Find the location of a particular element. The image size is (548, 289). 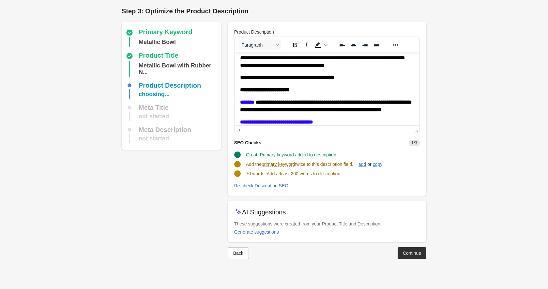

span: Great! Primary keyword added to description. is located at coordinates (291, 155).